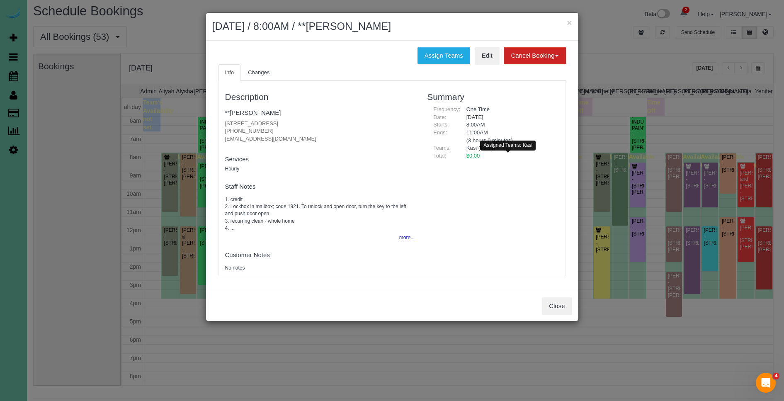 This screenshot has height=401, width=784. I want to click on a: Edit, so click(487, 56).